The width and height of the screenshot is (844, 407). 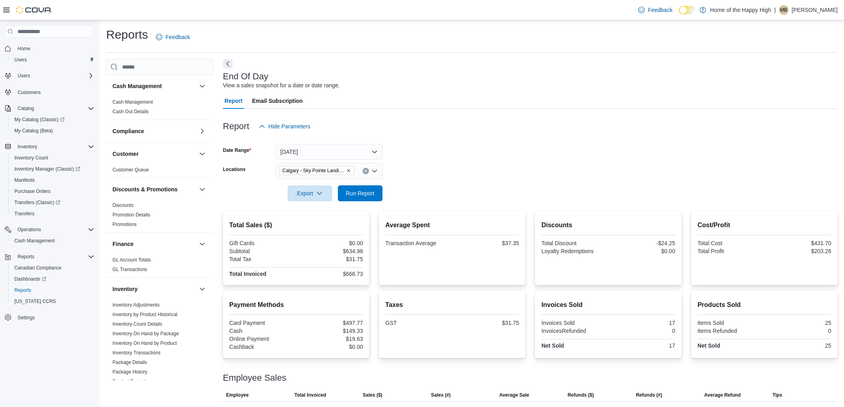 I want to click on div: View a sales snapshot for a date or date range., so click(x=281, y=85).